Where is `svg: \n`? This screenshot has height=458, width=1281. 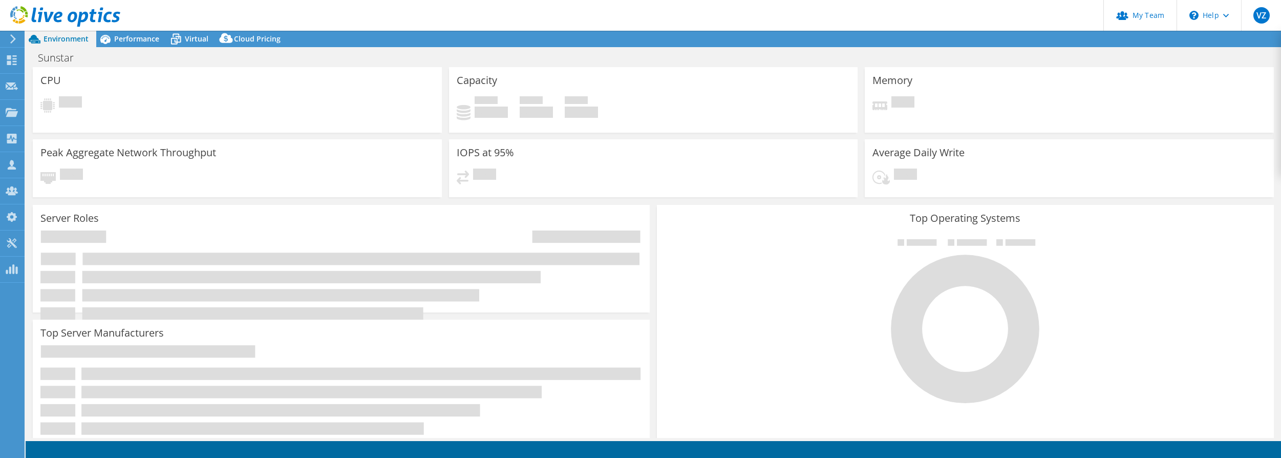
svg: \n is located at coordinates (1194, 15).